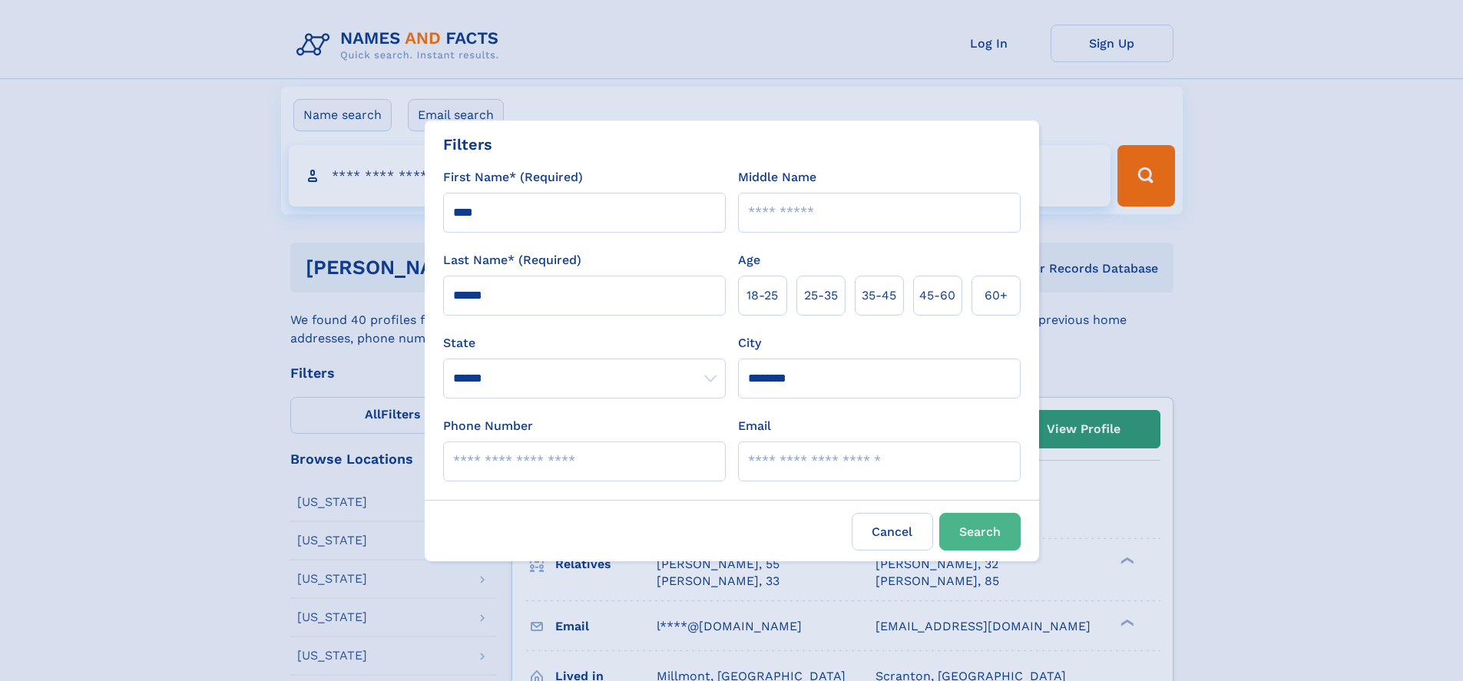 This screenshot has width=1463, height=681. What do you see at coordinates (468, 144) in the screenshot?
I see `div: Filters` at bounding box center [468, 144].